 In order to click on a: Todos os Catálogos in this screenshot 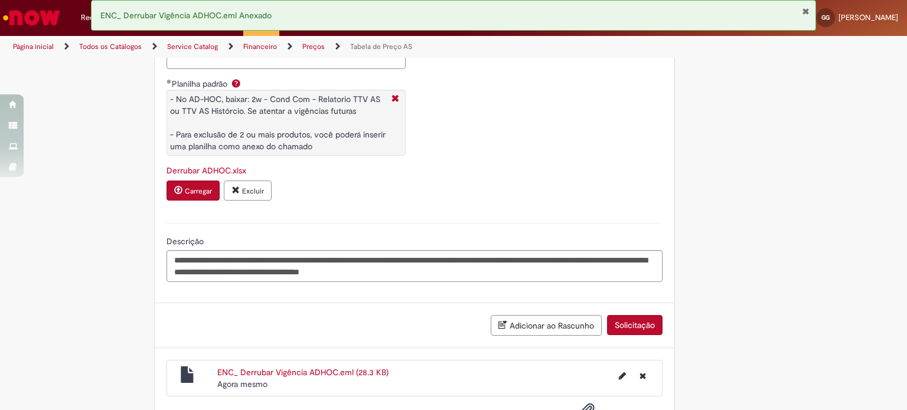, I will do `click(110, 47)`.